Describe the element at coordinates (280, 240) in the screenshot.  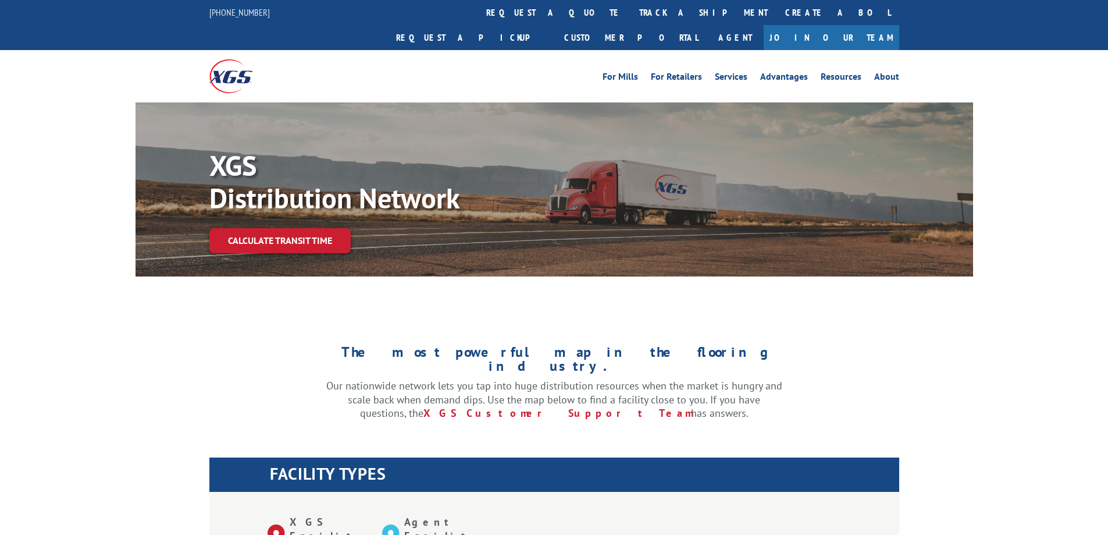
I see `a: Calculate transit time` at that location.